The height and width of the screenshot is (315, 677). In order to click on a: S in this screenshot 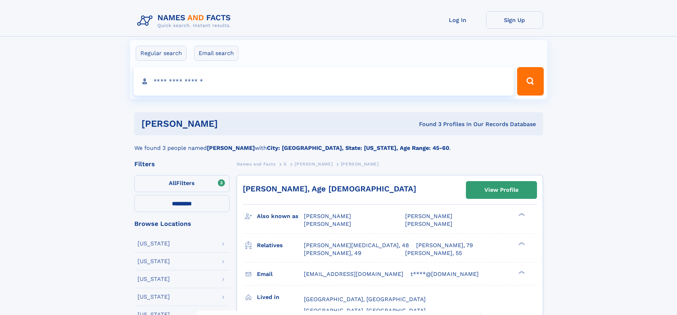, I will do `click(285, 164)`.